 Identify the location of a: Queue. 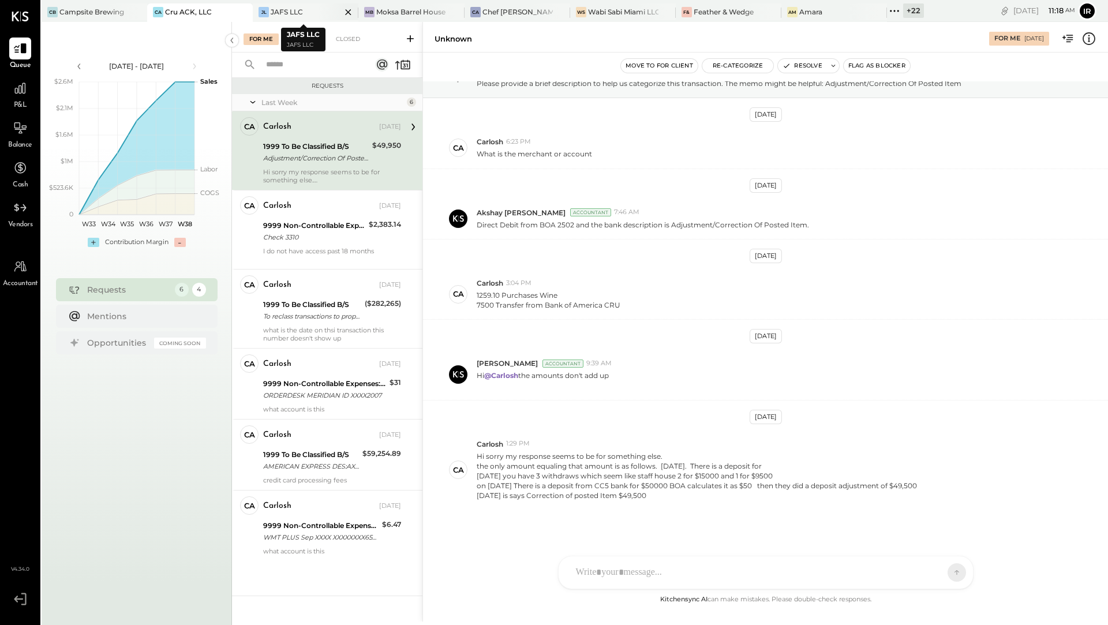
(20, 54).